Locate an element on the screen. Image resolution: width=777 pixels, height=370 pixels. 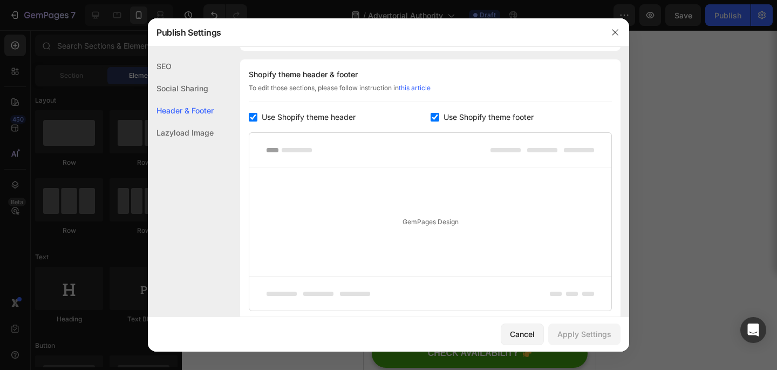
div: SEO is located at coordinates (181, 66).